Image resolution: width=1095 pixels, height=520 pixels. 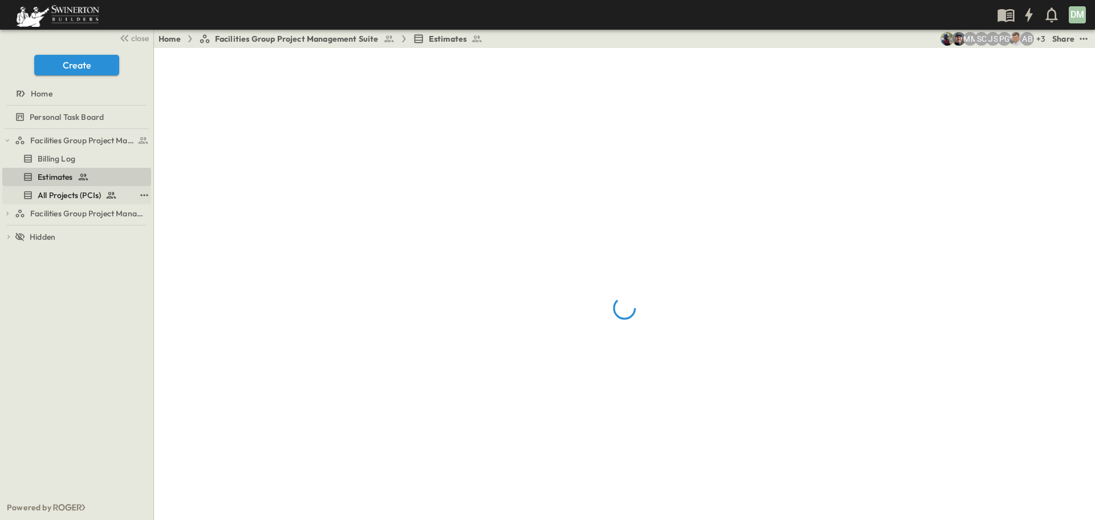 What do you see at coordinates (947, 39) in the screenshot?
I see `img: Joshua Whisenant (josh@tryroger.com)` at bounding box center [947, 39].